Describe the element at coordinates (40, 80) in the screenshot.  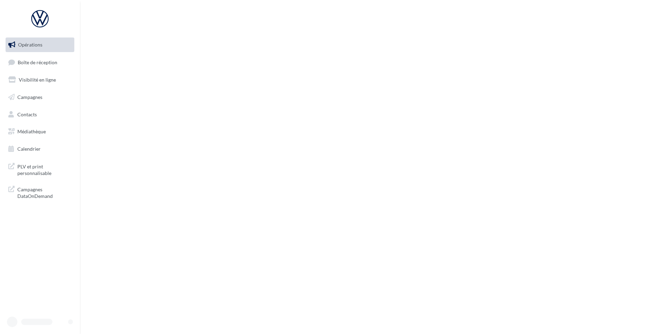
I see `a: Visibilité en ligne` at that location.